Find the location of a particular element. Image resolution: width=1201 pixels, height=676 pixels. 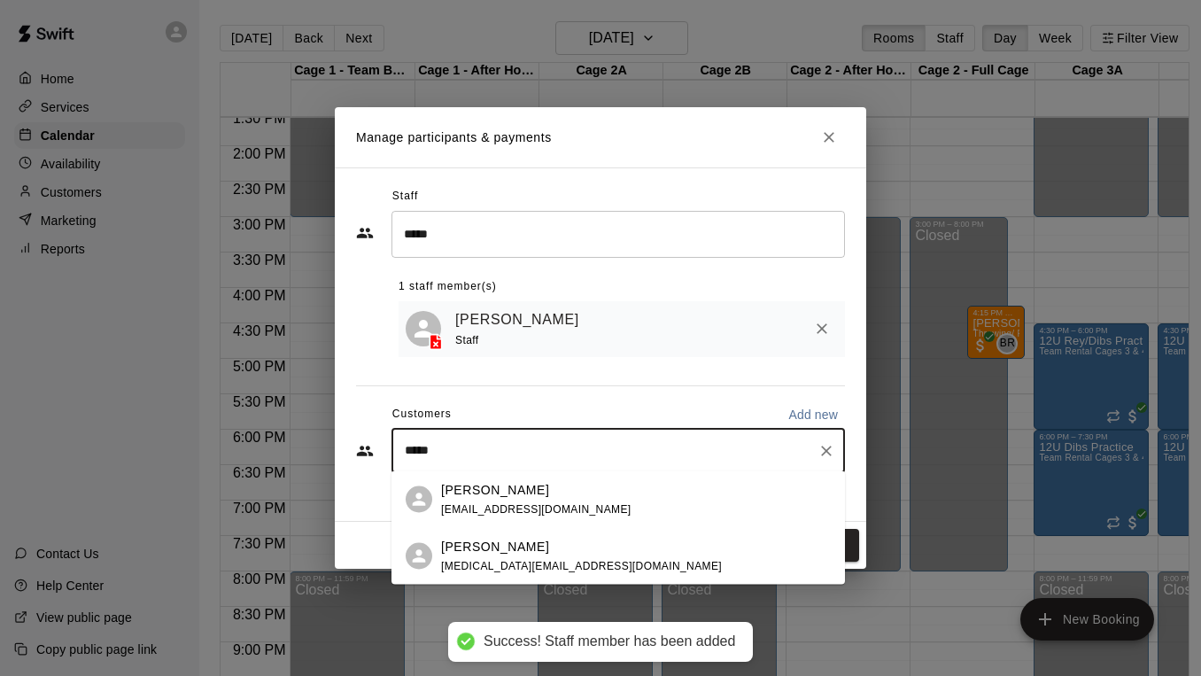

p: Manage participants & payments is located at coordinates (454, 137).